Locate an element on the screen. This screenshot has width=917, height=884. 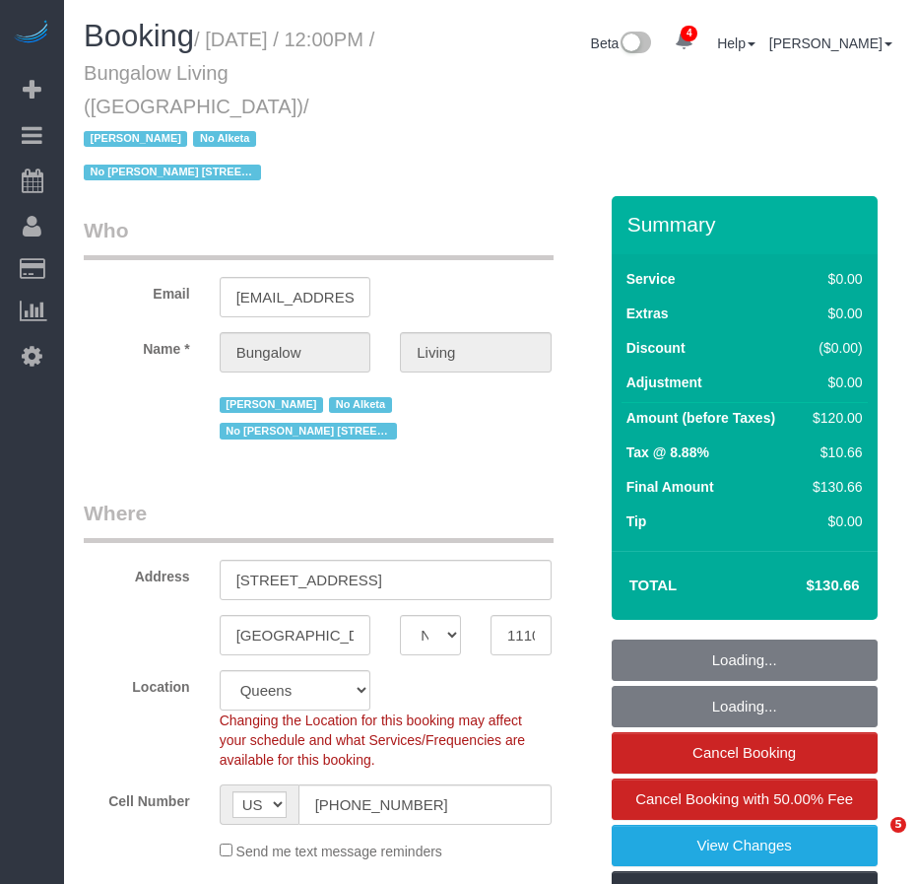
a: 4 is located at coordinates (684, 41).